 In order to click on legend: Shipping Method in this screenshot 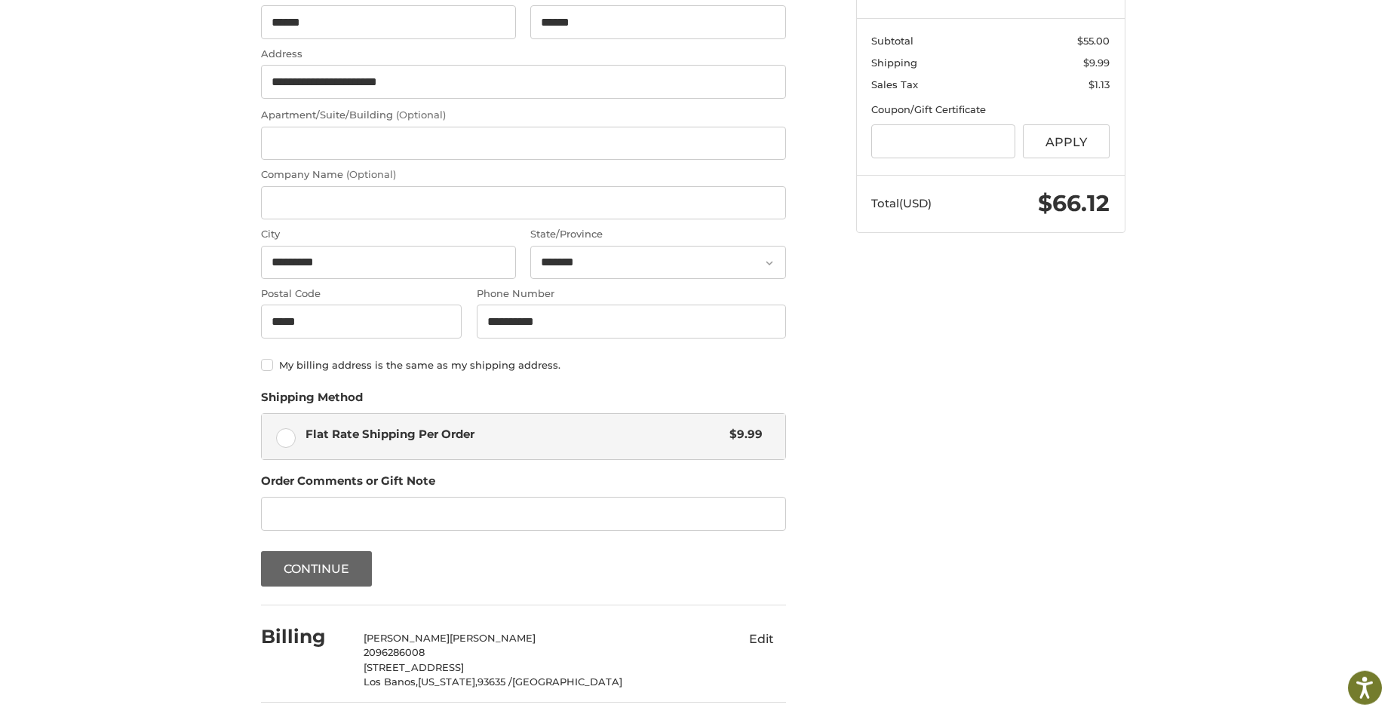, I will do `click(312, 401)`.